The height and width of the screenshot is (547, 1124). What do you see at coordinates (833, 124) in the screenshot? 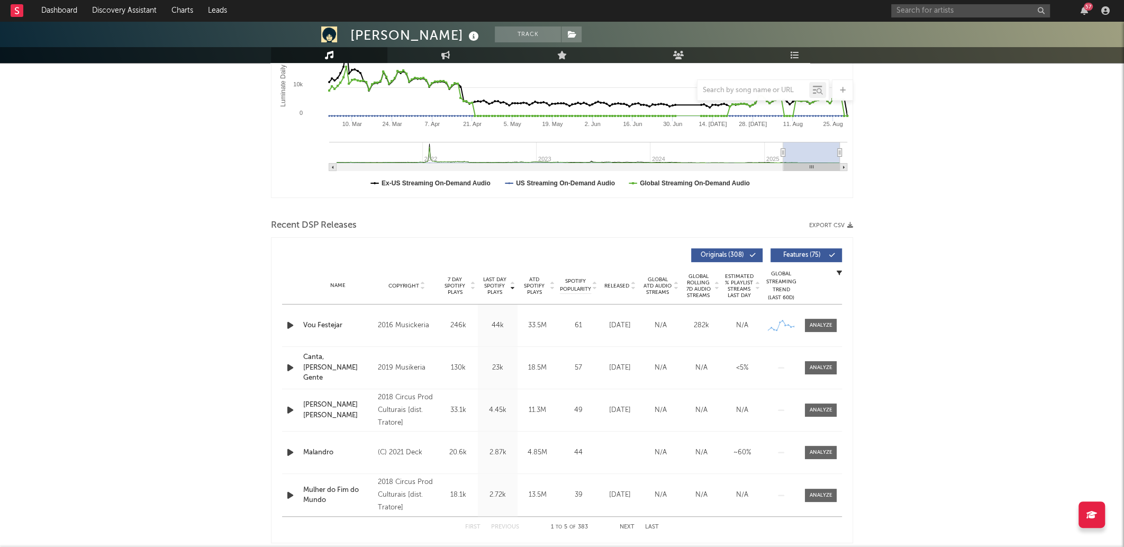
I see `text: 25. Aug` at bounding box center [833, 124].